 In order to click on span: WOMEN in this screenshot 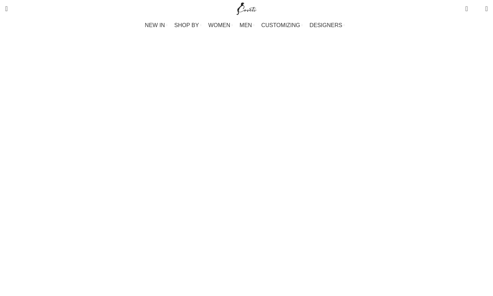, I will do `click(219, 25)`.